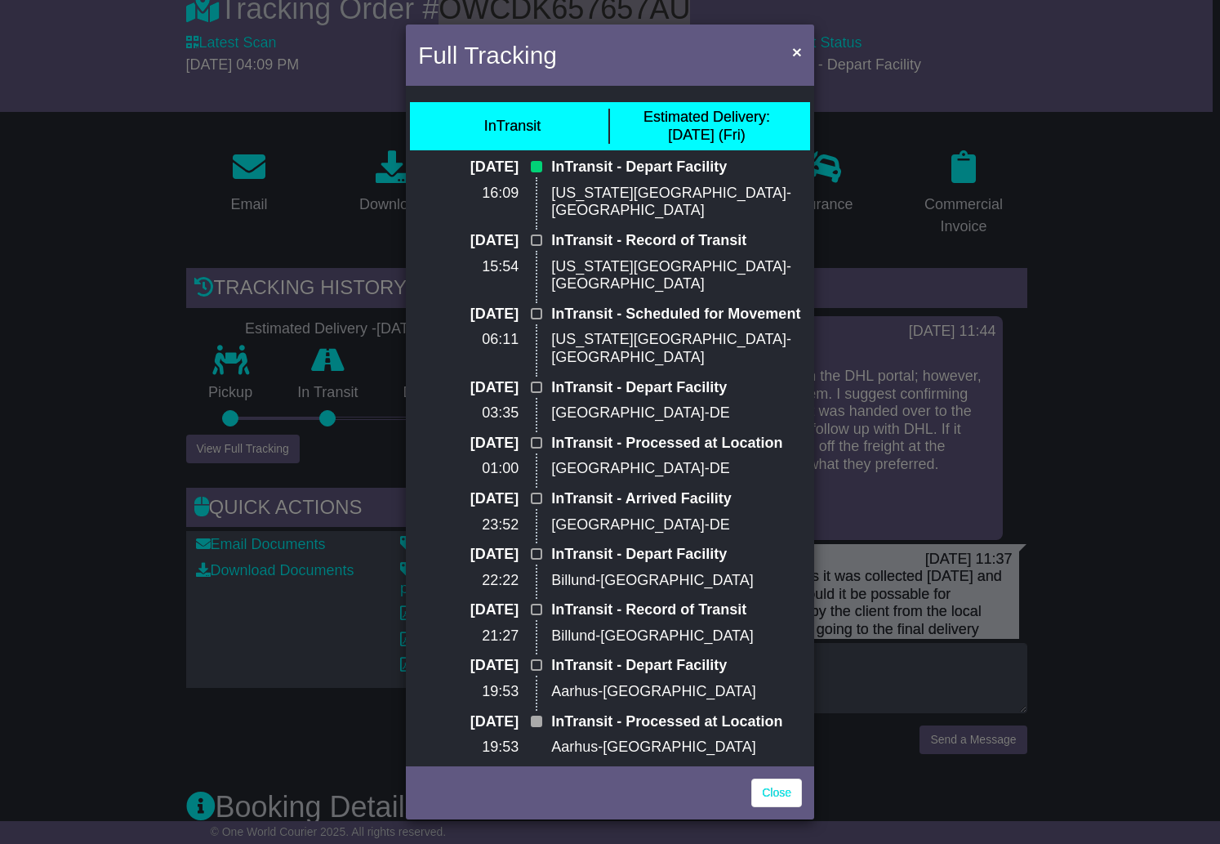  What do you see at coordinates (512, 127) in the screenshot?
I see `div: InTransit` at bounding box center [512, 127].